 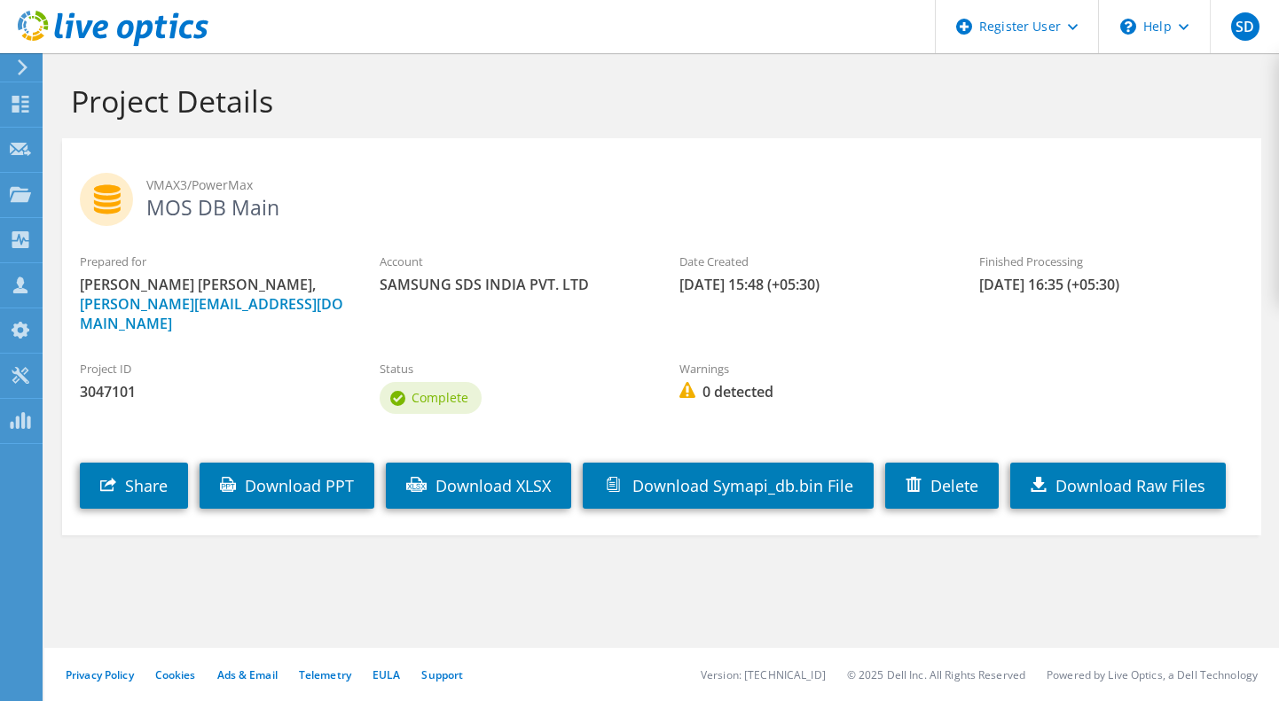 I want to click on span: VMAX3/PowerMax, so click(x=694, y=185).